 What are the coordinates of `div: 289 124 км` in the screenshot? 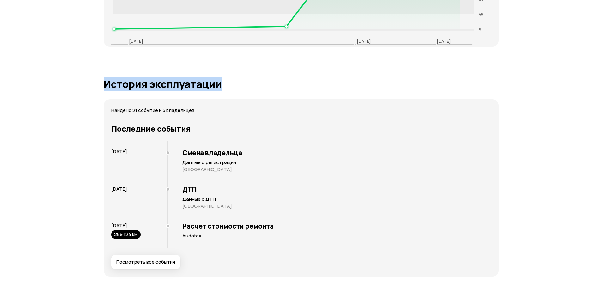 It's located at (126, 235).